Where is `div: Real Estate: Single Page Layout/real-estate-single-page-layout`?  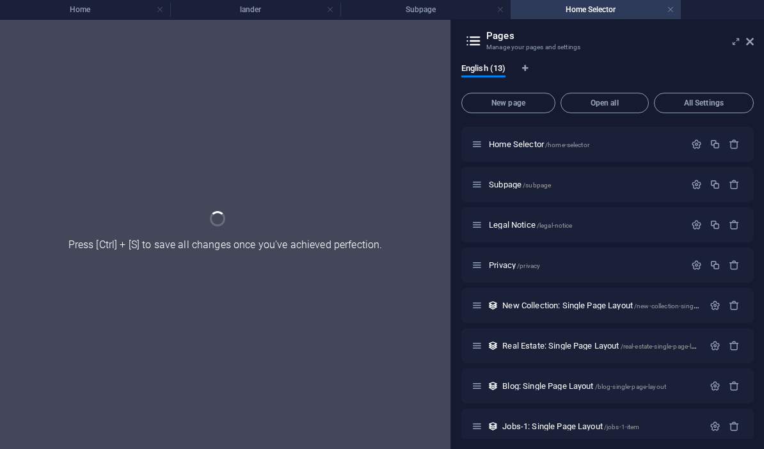 div: Real Estate: Single Page Layout/real-estate-single-page-layout is located at coordinates (601, 346).